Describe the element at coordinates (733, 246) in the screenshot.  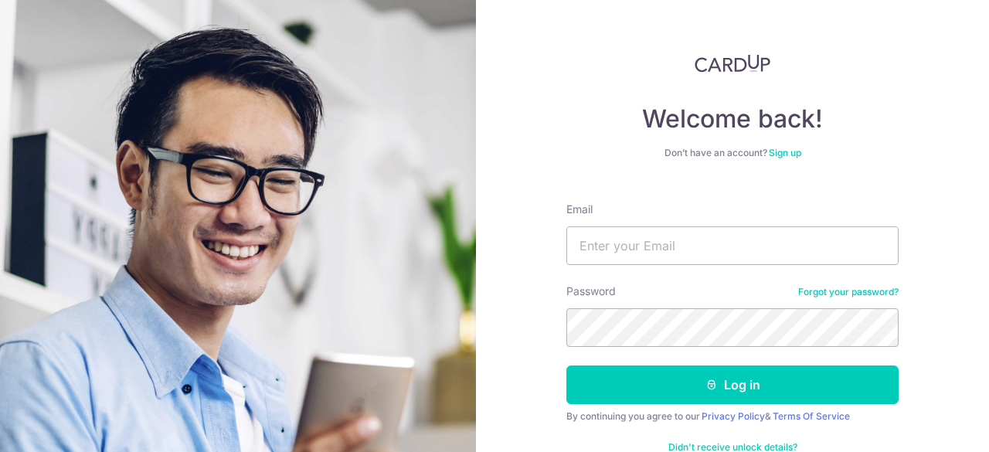
I see `input: Enter your Email` at that location.